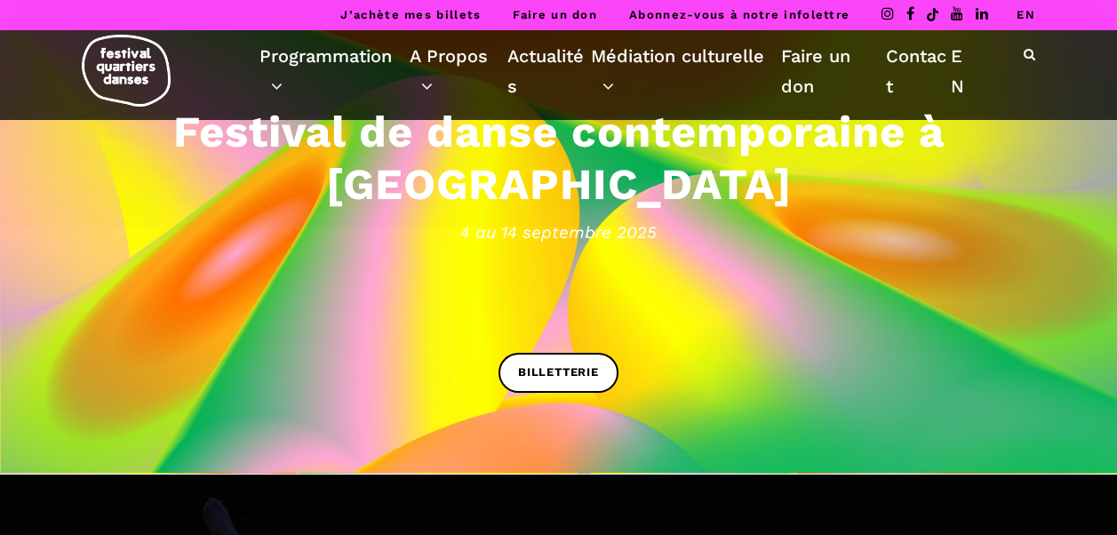 Image resolution: width=1117 pixels, height=535 pixels. What do you see at coordinates (558, 232) in the screenshot?
I see `span: 4 au 14 septembre 2025` at bounding box center [558, 232].